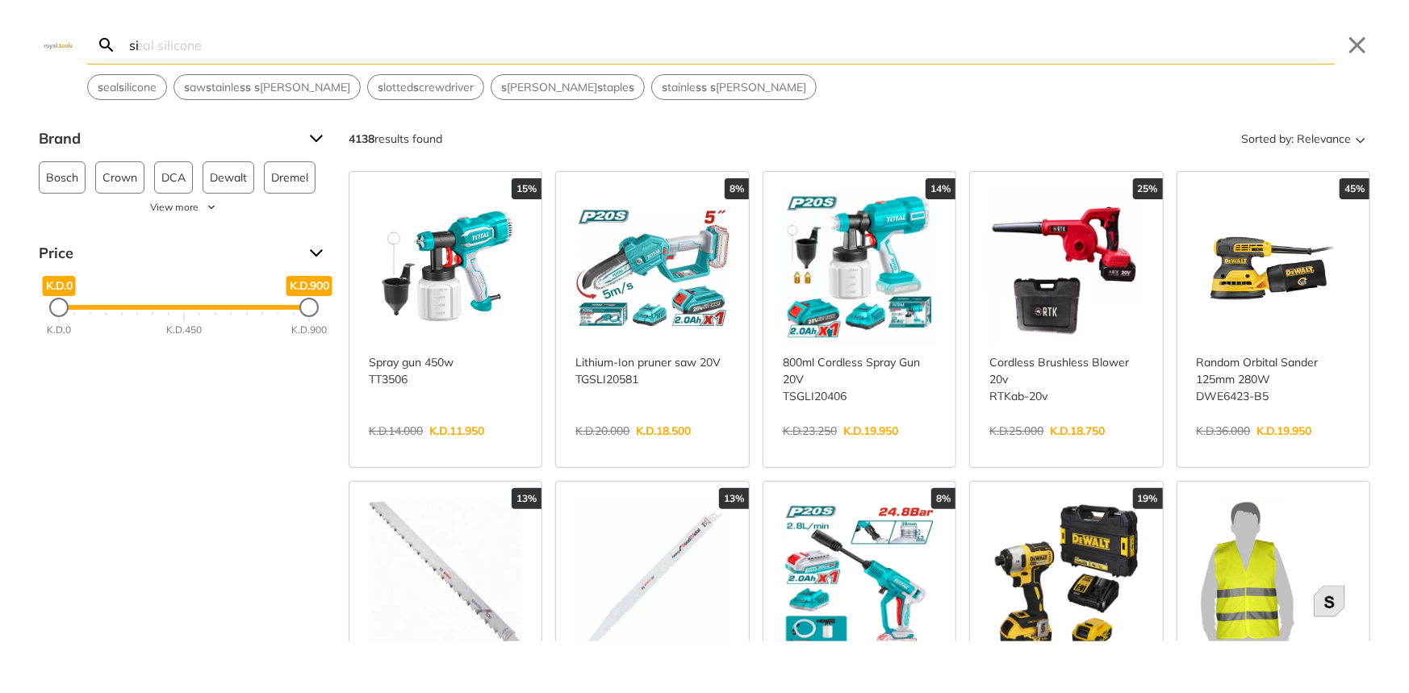 The image size is (1409, 693). What do you see at coordinates (1148, 189) in the screenshot?
I see `div: 25%` at bounding box center [1148, 189].